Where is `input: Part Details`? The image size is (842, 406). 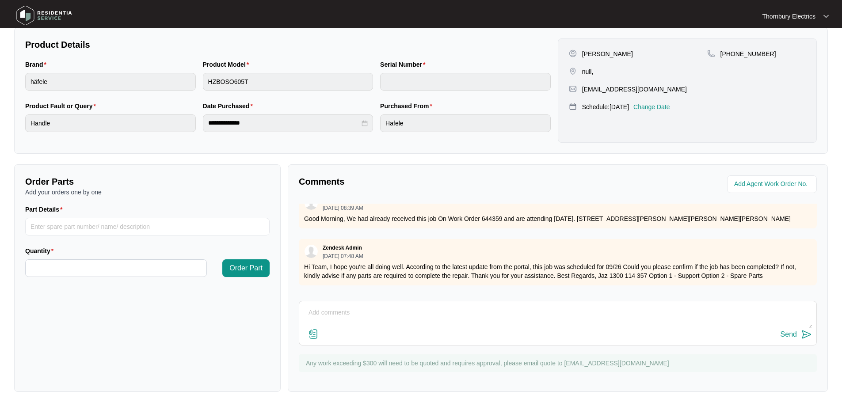 input: Part Details is located at coordinates (147, 227).